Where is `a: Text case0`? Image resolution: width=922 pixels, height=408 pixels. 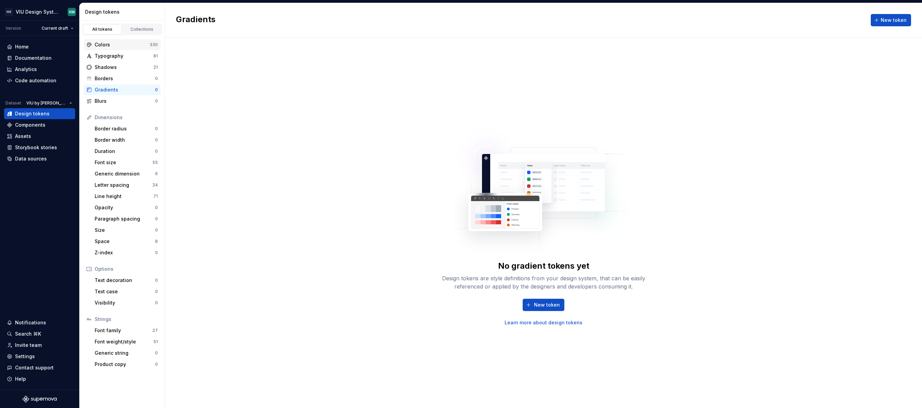 a: Text case0 is located at coordinates (126, 292).